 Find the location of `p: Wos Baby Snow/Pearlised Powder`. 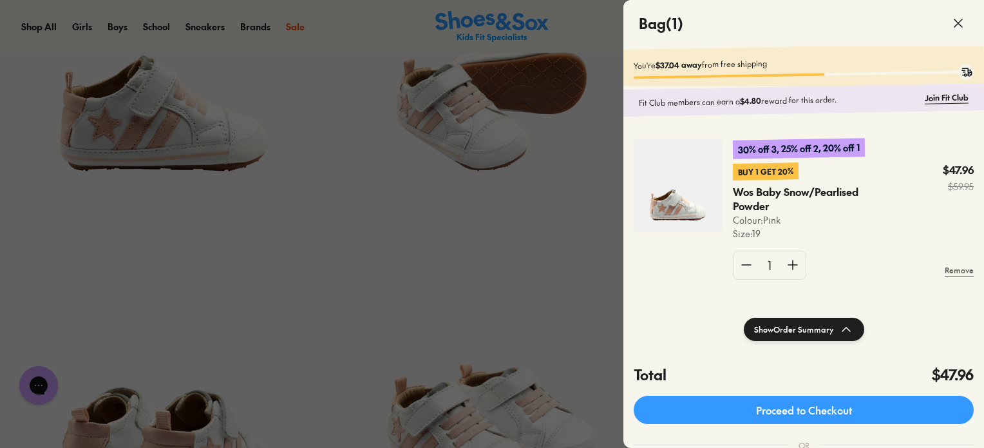

p: Wos Baby Snow/Pearlised Powder is located at coordinates (799, 199).